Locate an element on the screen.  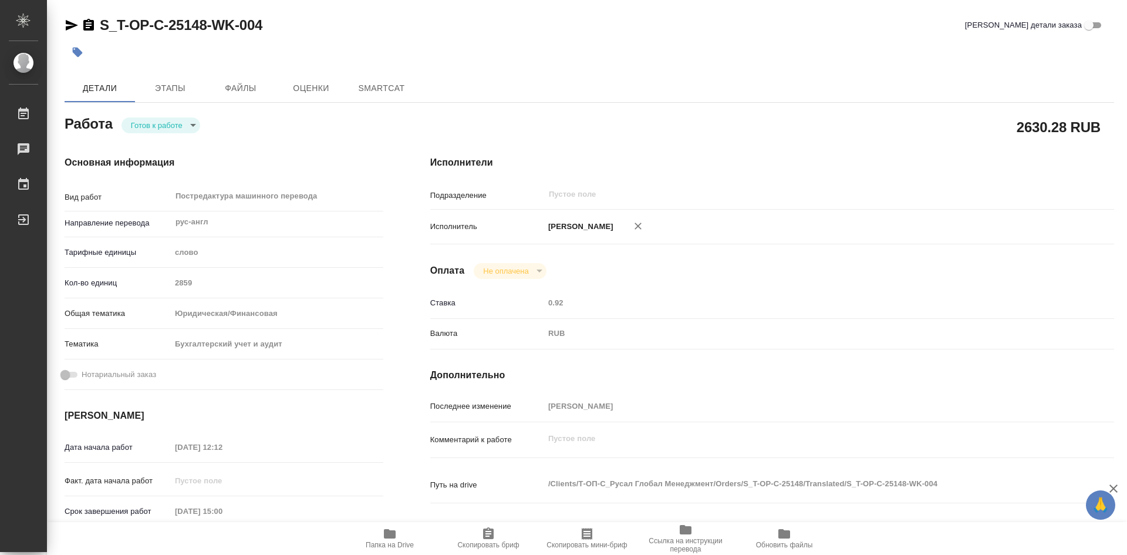
h4: Исполнители is located at coordinates (772, 163).